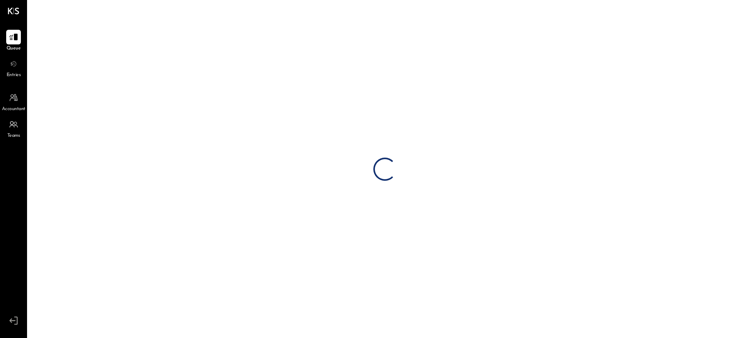 The height and width of the screenshot is (338, 742). Describe the element at coordinates (14, 49) in the screenshot. I see `span: Queue` at that location.